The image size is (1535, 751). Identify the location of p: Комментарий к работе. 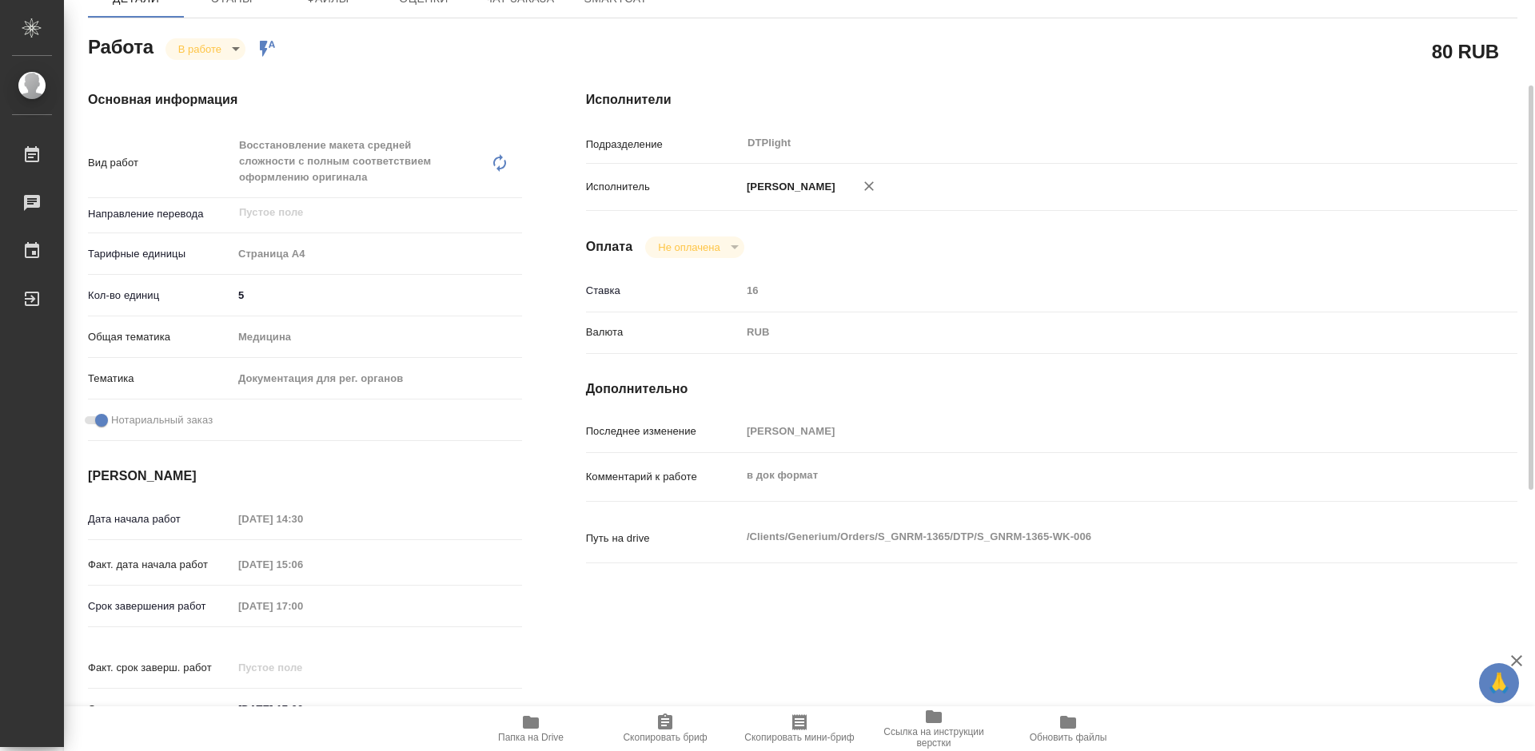
(663, 477).